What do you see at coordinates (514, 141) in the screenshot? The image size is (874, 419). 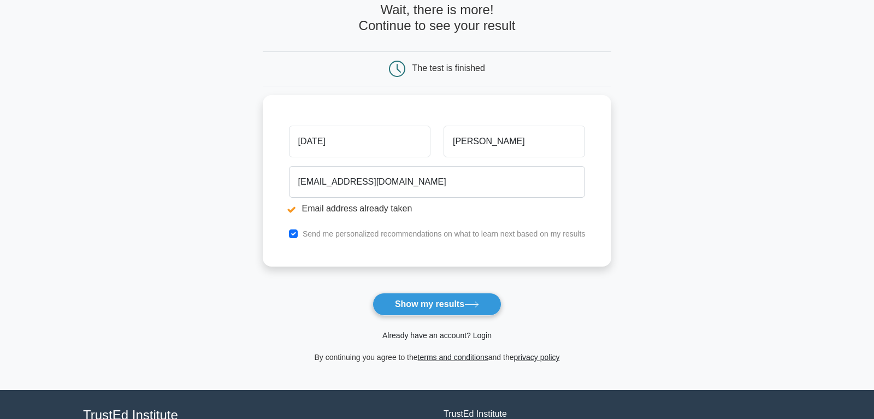 I see `input: Last name` at bounding box center [514, 141].